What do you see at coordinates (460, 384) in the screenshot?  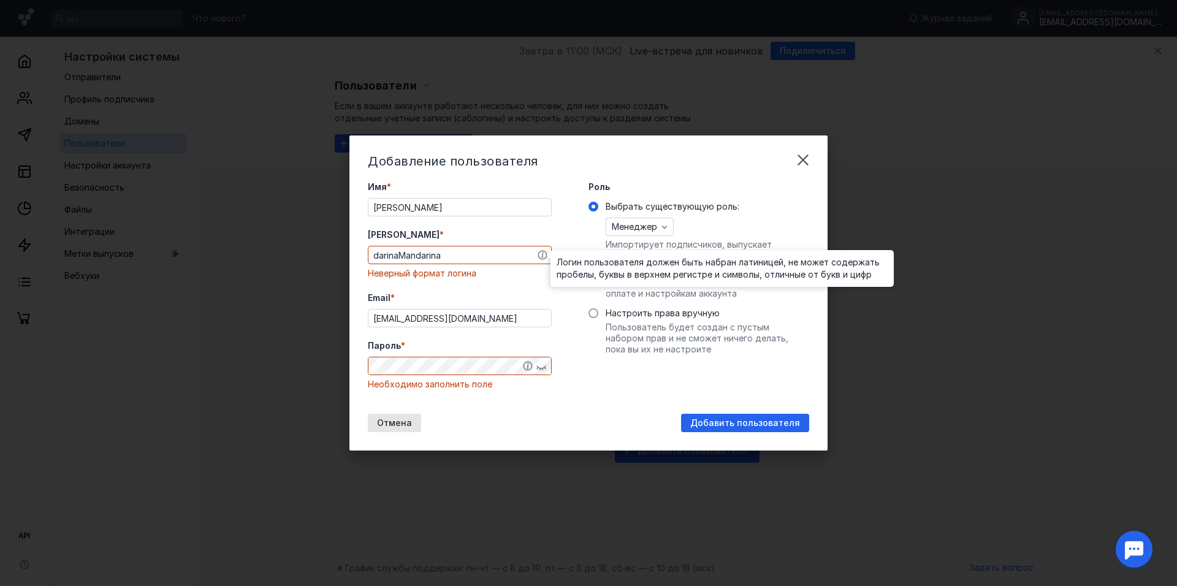 I see `div: Необходимо заполнить поле` at bounding box center [460, 384].